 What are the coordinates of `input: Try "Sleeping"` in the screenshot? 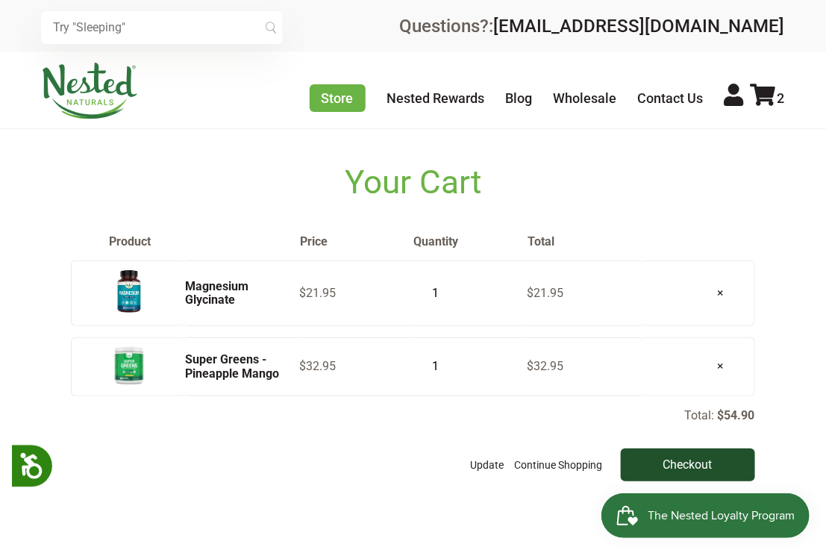 It's located at (162, 28).